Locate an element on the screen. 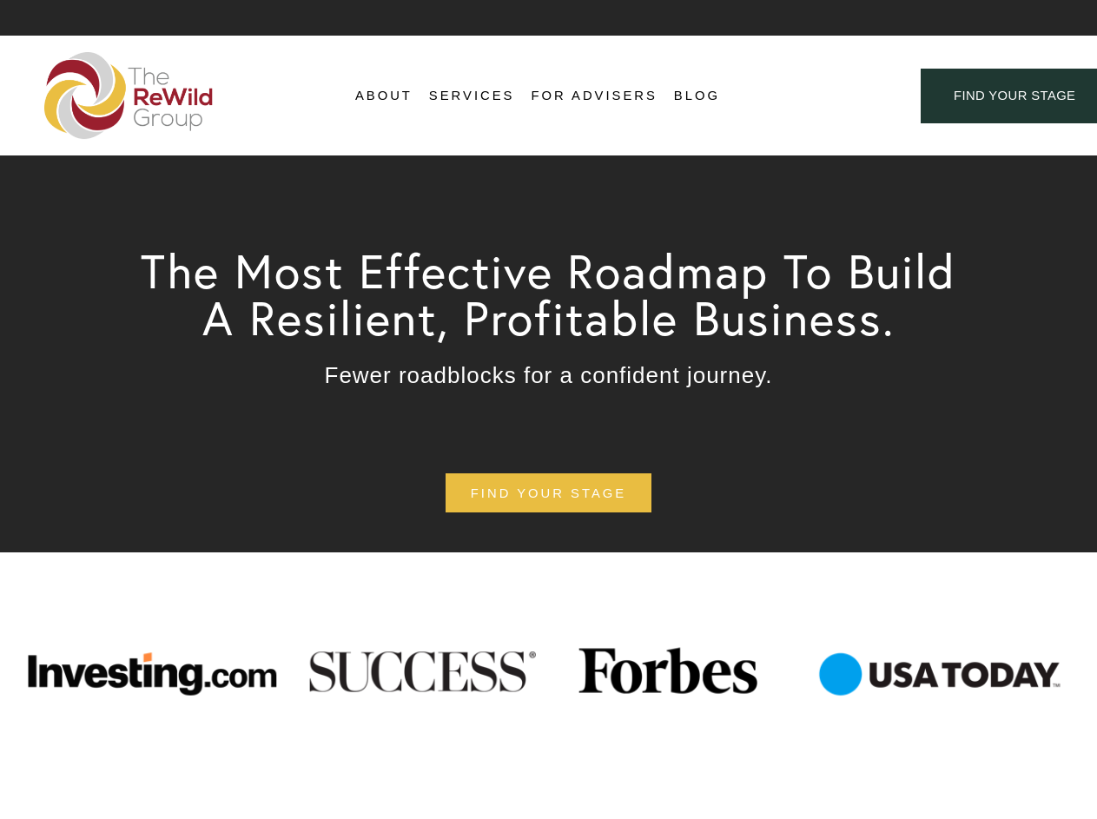 This screenshot has width=1097, height=819. span: About is located at coordinates (384, 96).